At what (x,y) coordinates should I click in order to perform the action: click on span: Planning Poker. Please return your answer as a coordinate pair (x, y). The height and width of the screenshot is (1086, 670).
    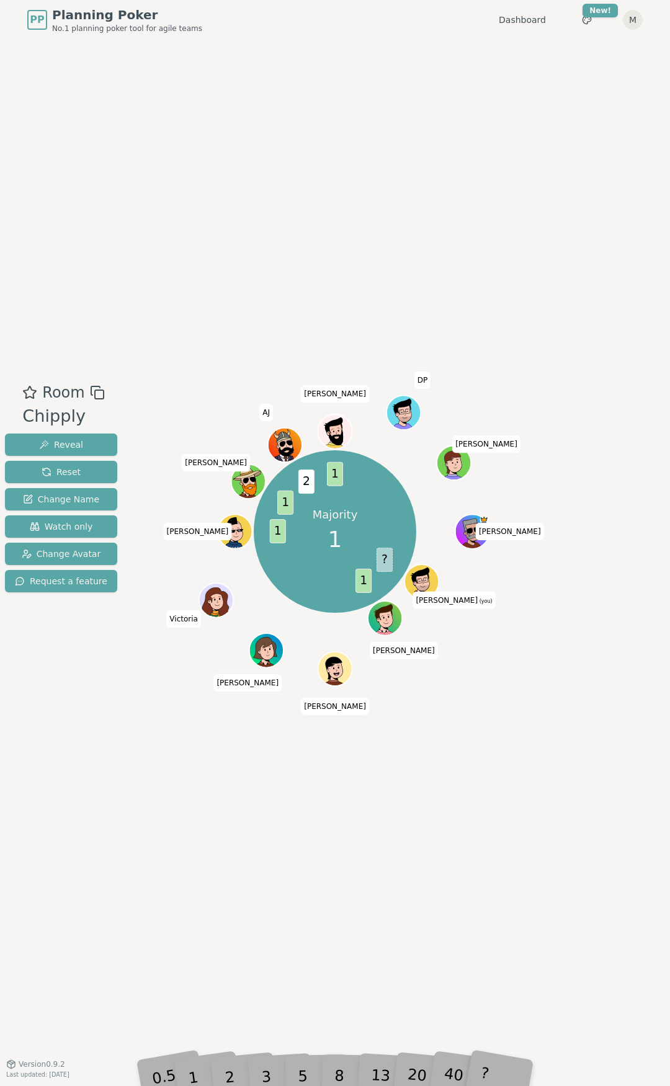
    Looking at the image, I should click on (127, 15).